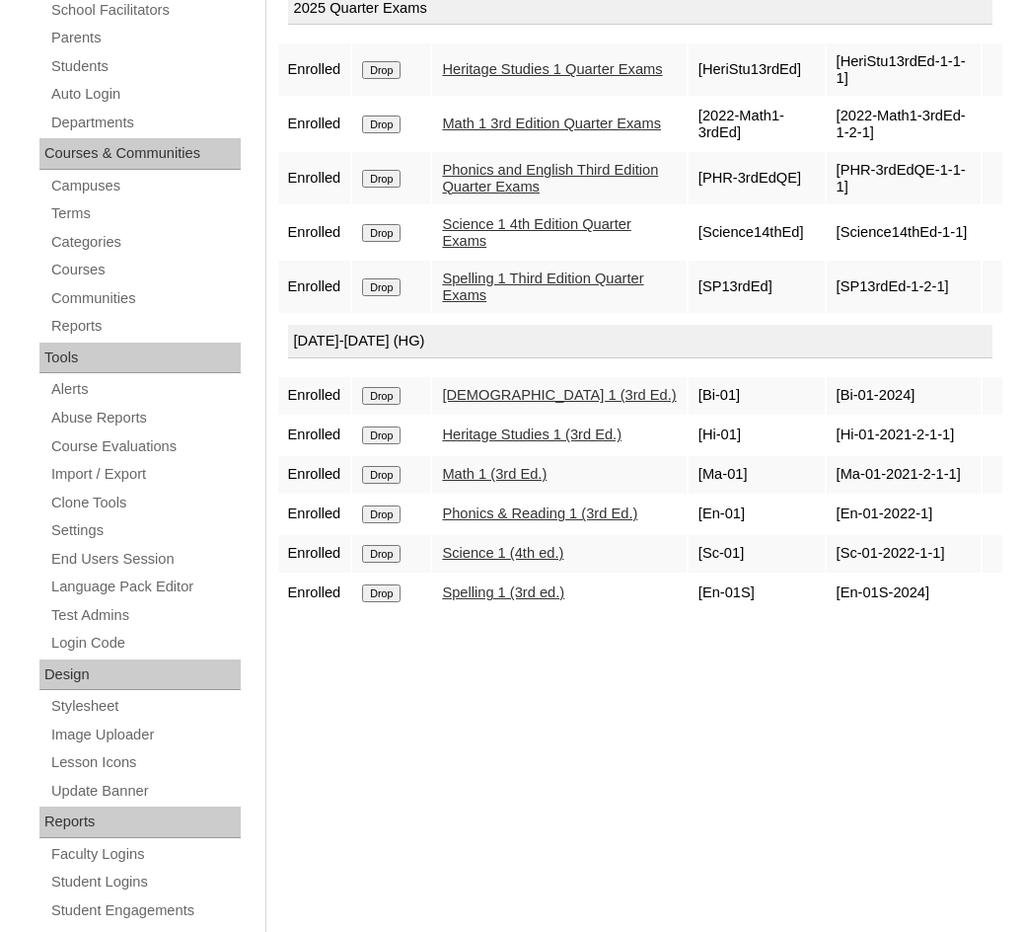 This screenshot has width=1024, height=932. Describe the element at coordinates (145, 586) in the screenshot. I see `a: Language Pack Editor` at that location.